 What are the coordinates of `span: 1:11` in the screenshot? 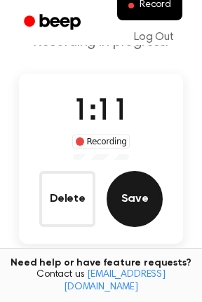 It's located at (101, 112).